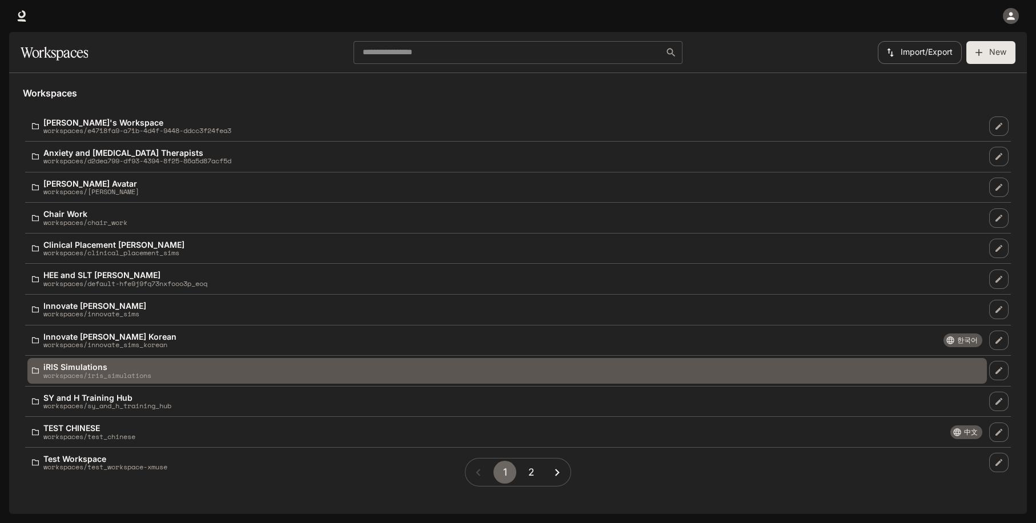  Describe the element at coordinates (507, 218) in the screenshot. I see `a: Chair Workworkspaces/chair_work` at that location.